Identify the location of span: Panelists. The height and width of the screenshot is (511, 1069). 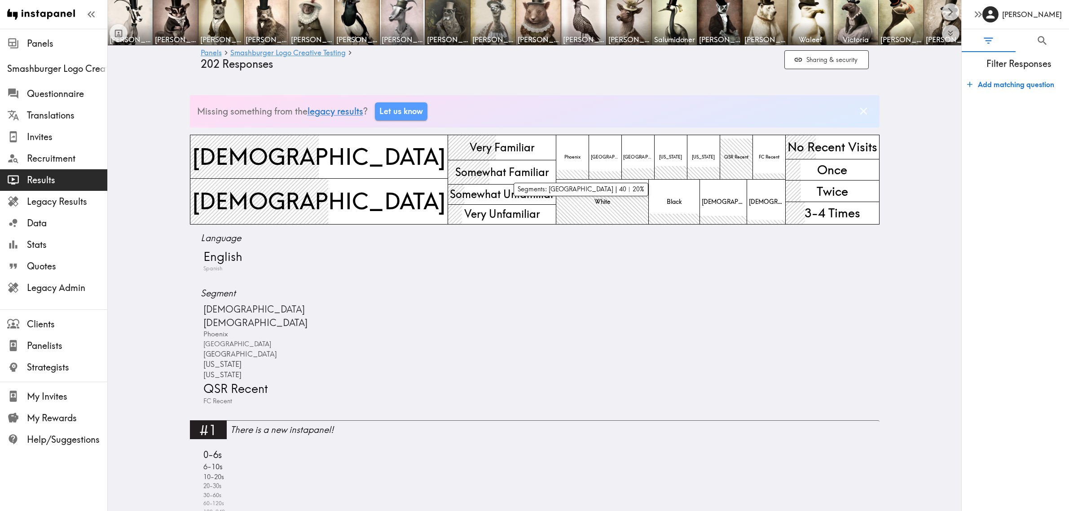
(67, 346).